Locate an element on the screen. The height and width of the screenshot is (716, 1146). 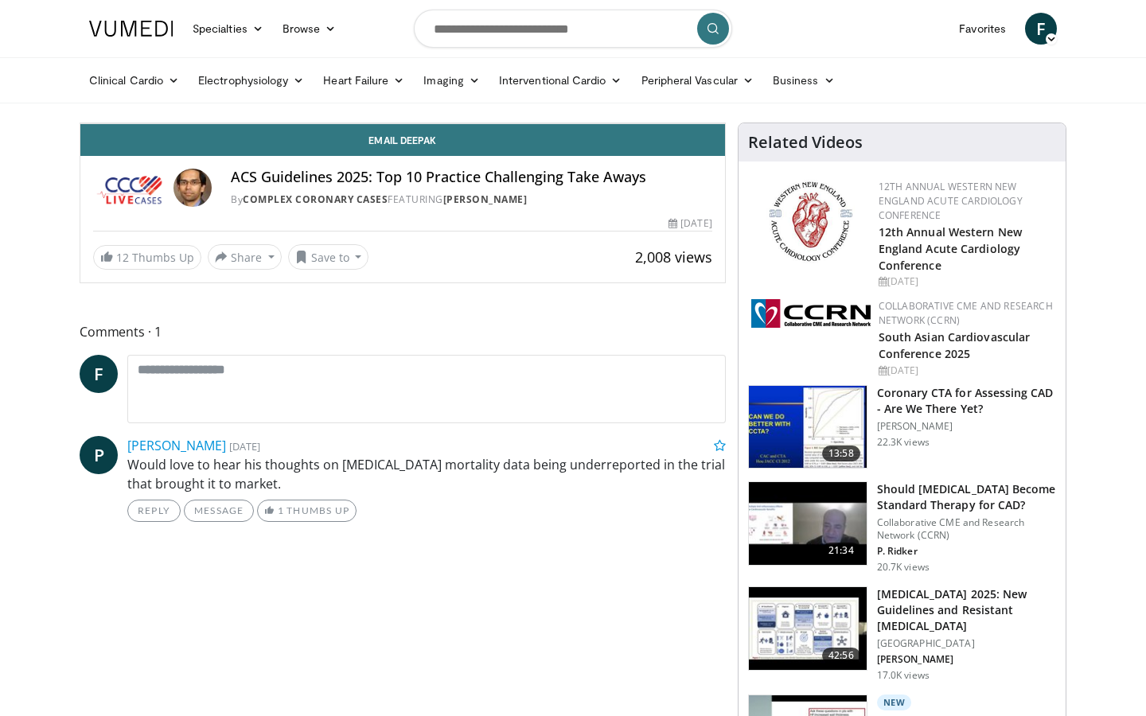
img: 34b2b9a4-89e5-4b8c-b553-8a638b61a706.150x105_q85_crop-smart_upscale.jpg is located at coordinates (808, 427).